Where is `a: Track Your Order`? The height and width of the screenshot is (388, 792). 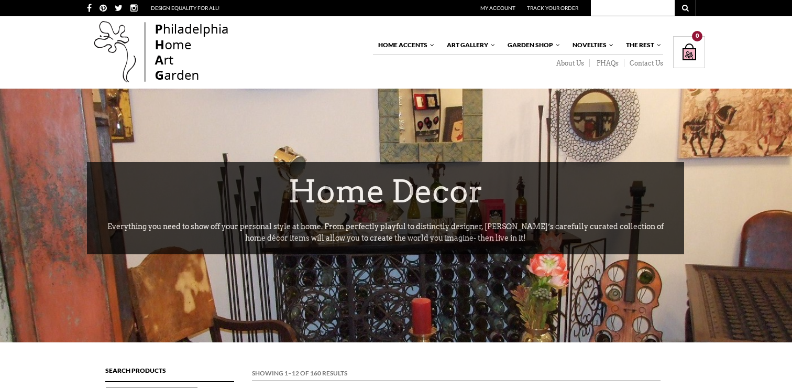
a: Track Your Order is located at coordinates (553, 8).